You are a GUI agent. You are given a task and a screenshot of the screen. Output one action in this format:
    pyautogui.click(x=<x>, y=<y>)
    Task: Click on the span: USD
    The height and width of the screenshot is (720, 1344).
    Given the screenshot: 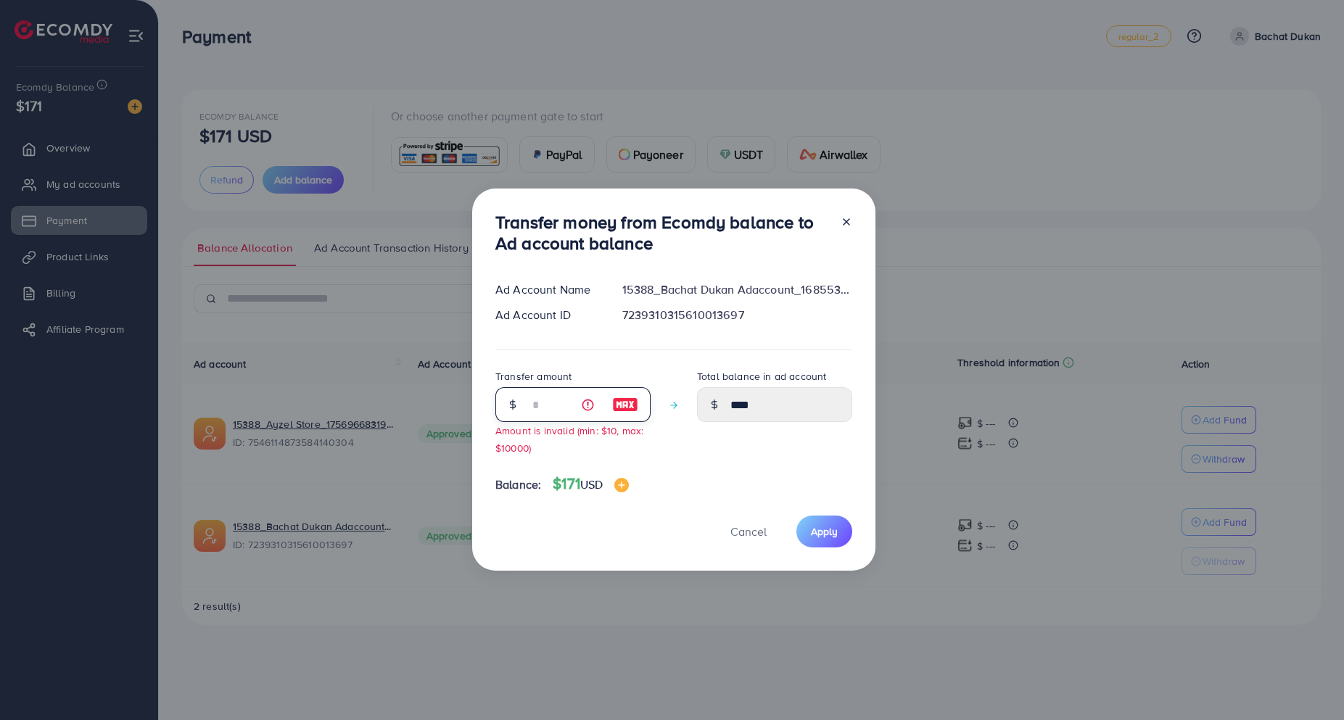 What is the action you would take?
    pyautogui.click(x=591, y=484)
    